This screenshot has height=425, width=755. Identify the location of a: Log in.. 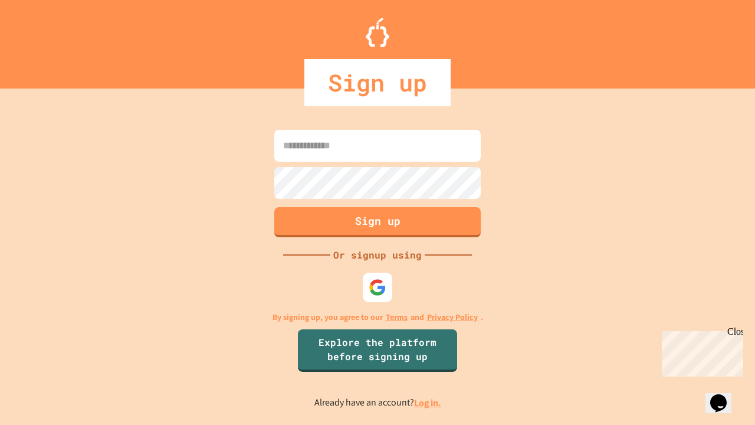
(428, 402).